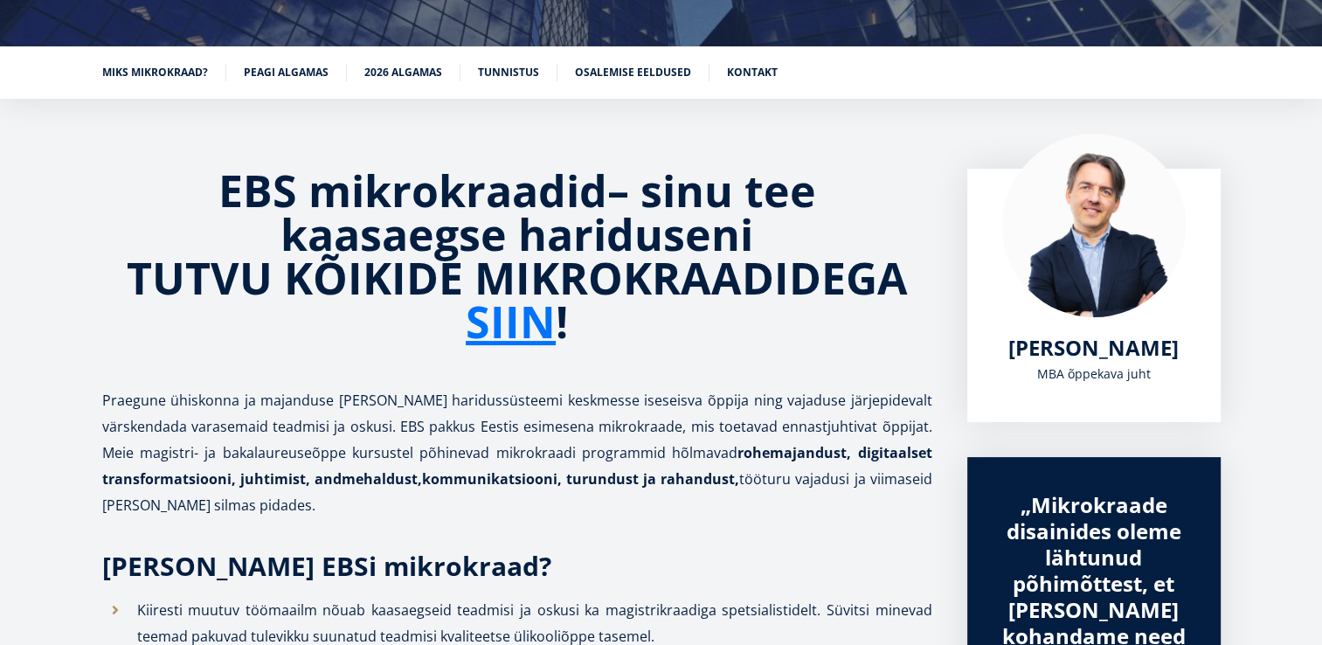 Image resolution: width=1322 pixels, height=645 pixels. What do you see at coordinates (752, 73) in the screenshot?
I see `a: Kontakt` at bounding box center [752, 73].